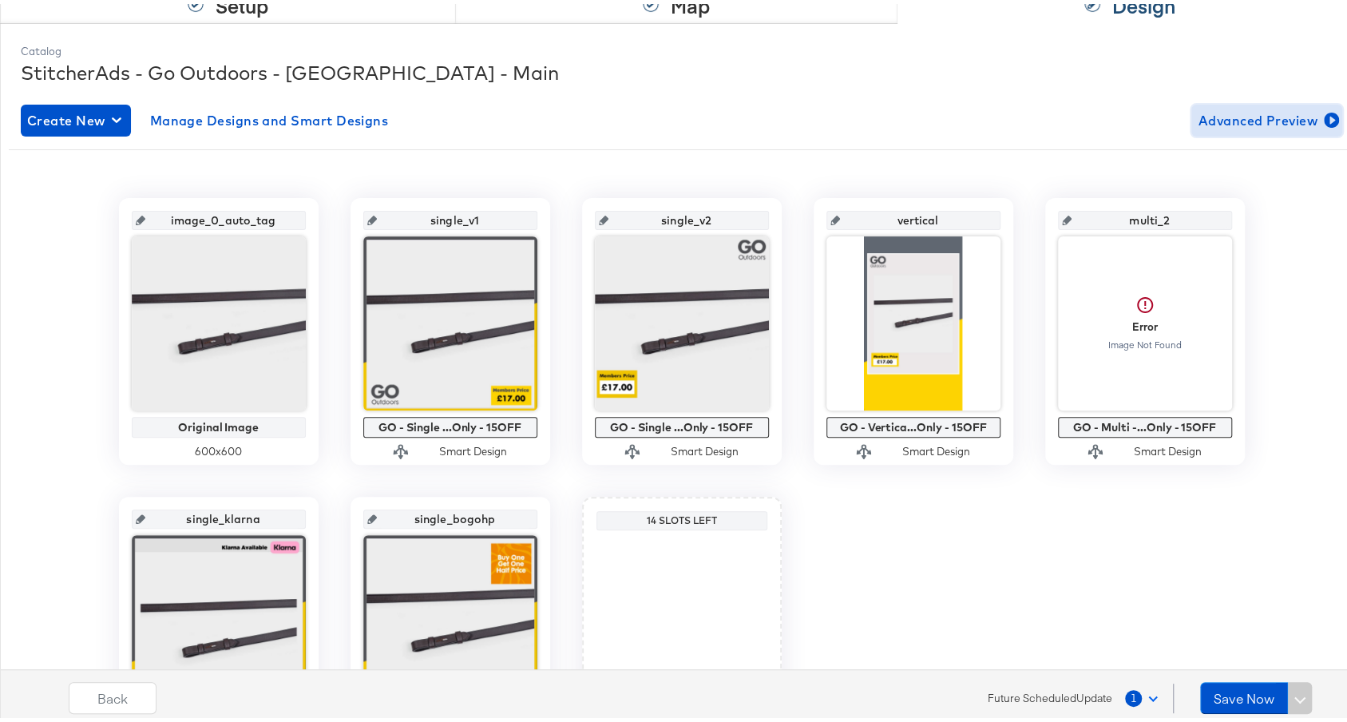 This screenshot has width=1347, height=722. Describe the element at coordinates (681, 47) in the screenshot. I see `div: Catalog` at that location.